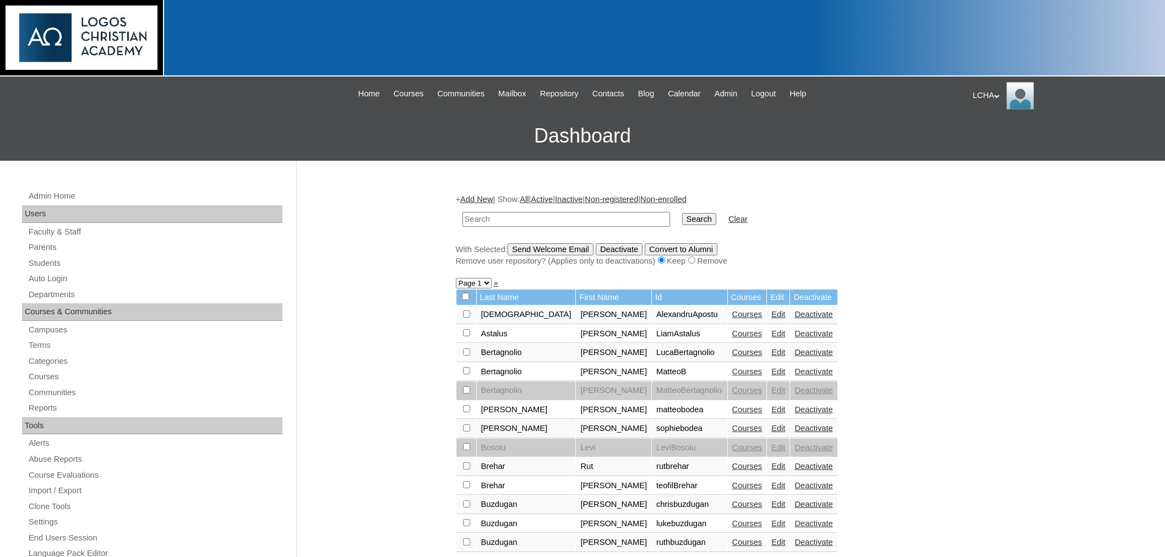  Describe the element at coordinates (663, 199) in the screenshot. I see `a: Non-enrolled` at that location.